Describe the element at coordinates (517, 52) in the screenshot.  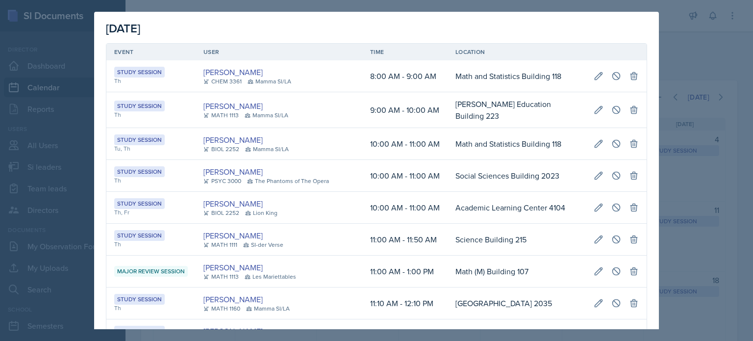
I see `th: Location` at that location.